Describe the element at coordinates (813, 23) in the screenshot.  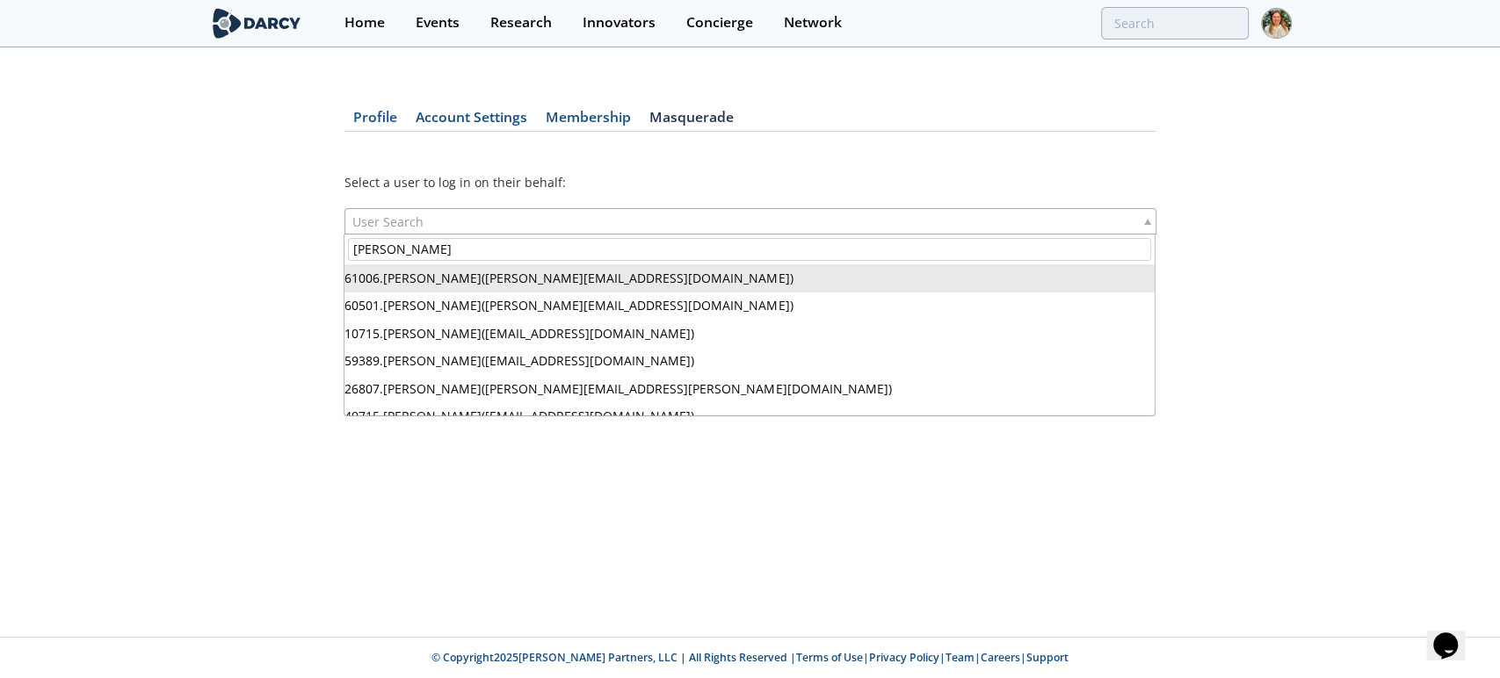
I see `div: Network` at that location.